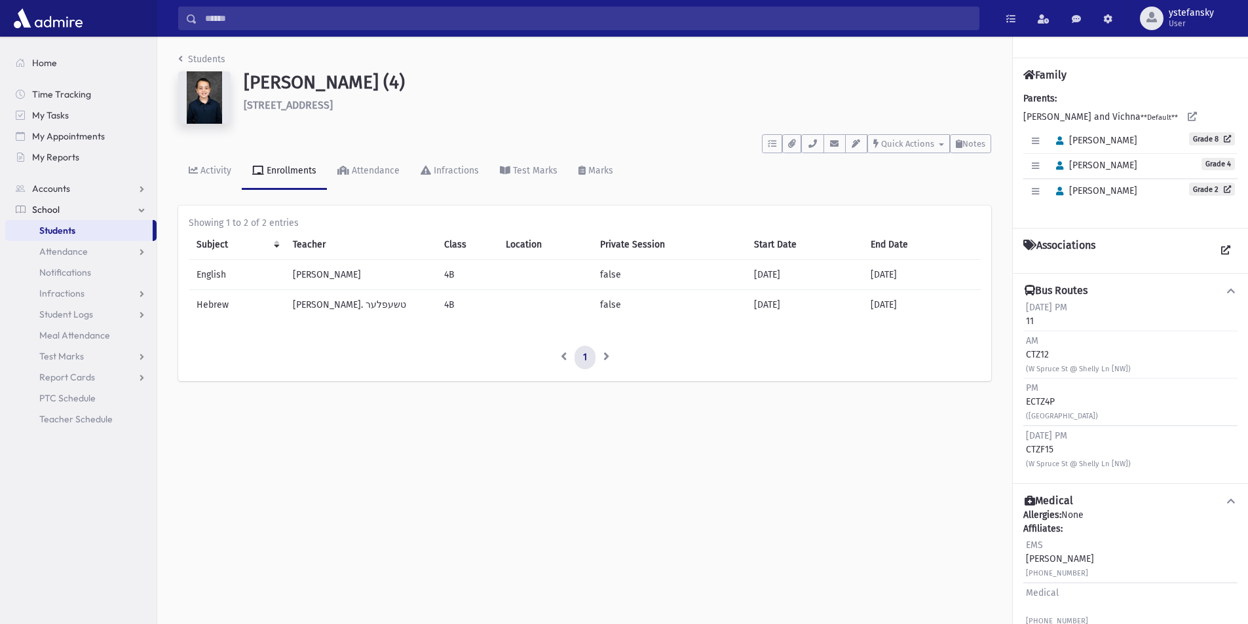  Describe the element at coordinates (374, 170) in the screenshot. I see `div: Attendance` at that location.